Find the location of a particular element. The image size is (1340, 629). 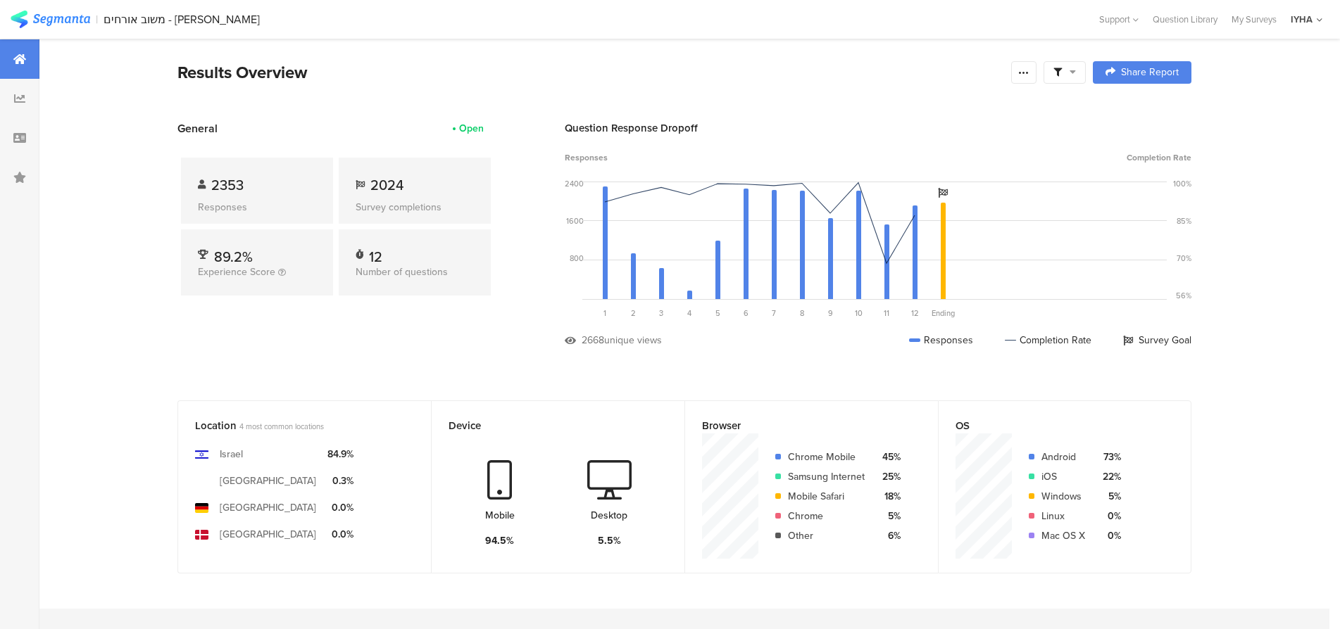

div: Survey Goal is located at coordinates (1157, 340).